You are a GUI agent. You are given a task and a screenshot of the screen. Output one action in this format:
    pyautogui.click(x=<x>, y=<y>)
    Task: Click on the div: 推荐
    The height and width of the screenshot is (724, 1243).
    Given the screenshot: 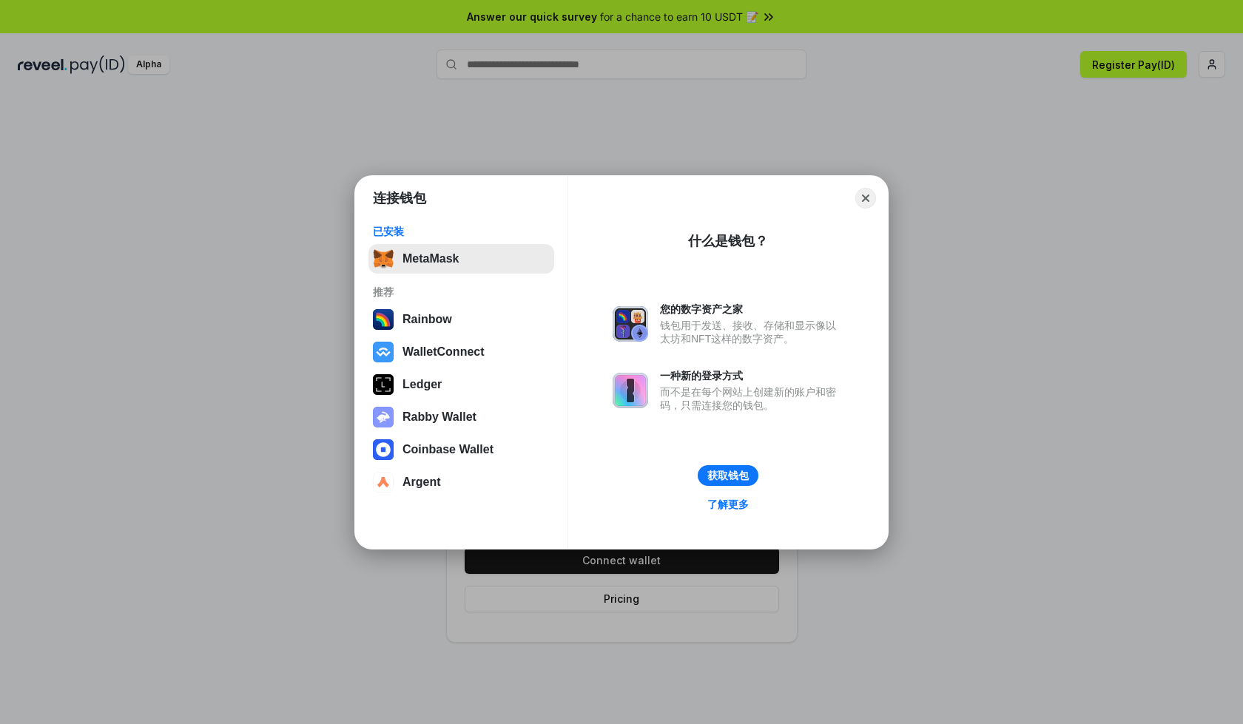 What is the action you would take?
    pyautogui.click(x=461, y=292)
    